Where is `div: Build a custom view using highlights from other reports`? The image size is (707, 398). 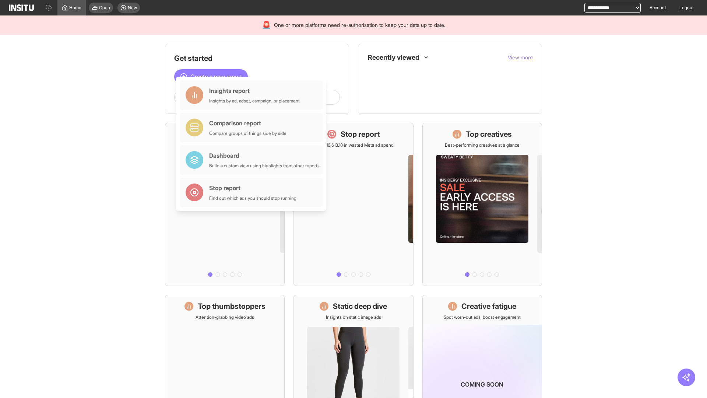
div: Build a custom view using highlights from other reports is located at coordinates (264, 166).